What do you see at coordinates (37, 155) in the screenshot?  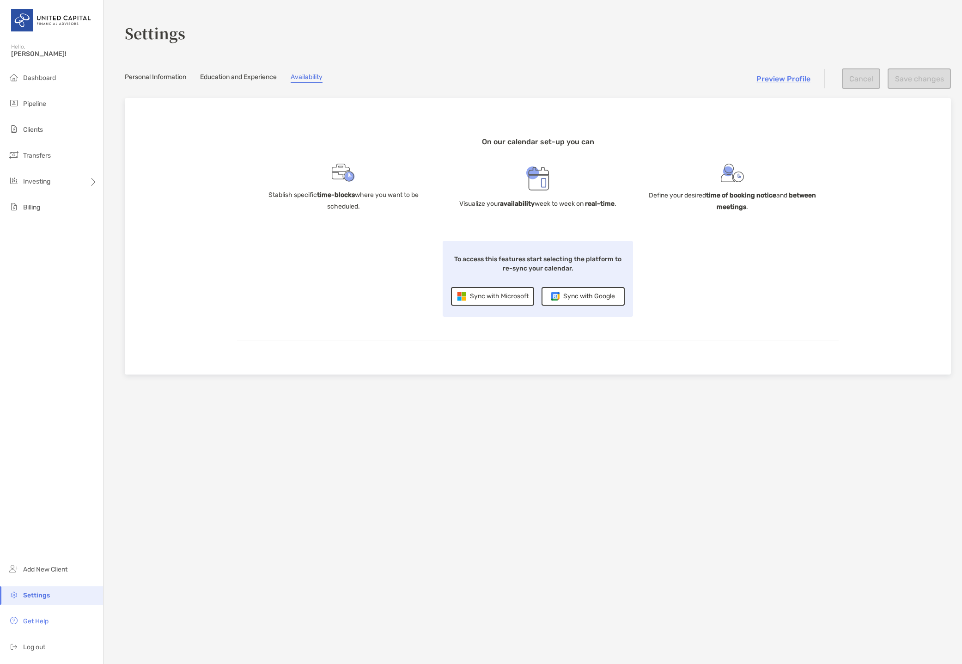 I see `span: Transfers` at bounding box center [37, 155].